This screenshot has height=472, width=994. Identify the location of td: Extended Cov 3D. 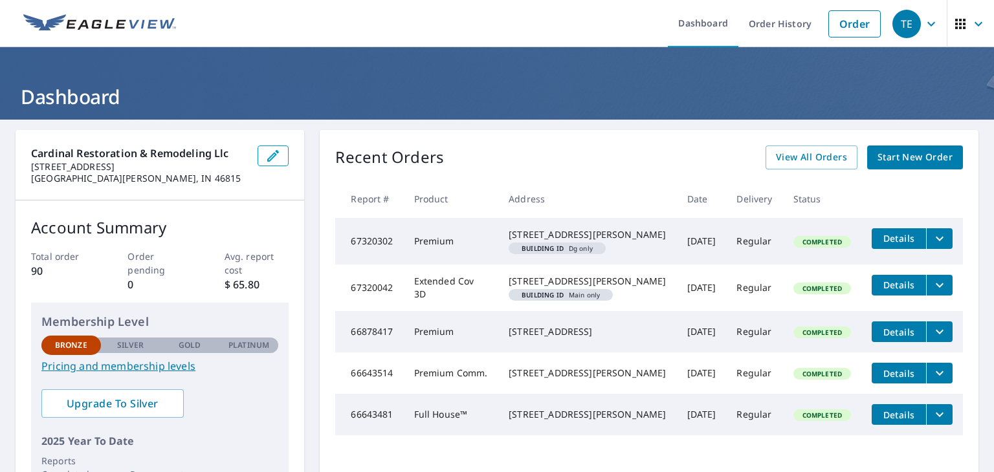
(451, 288).